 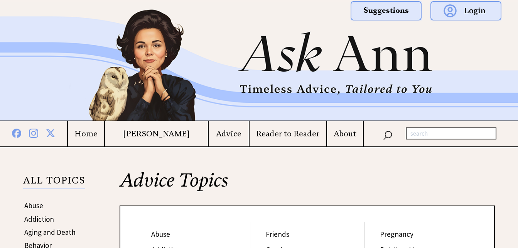 I want to click on a: Advice, so click(x=229, y=133).